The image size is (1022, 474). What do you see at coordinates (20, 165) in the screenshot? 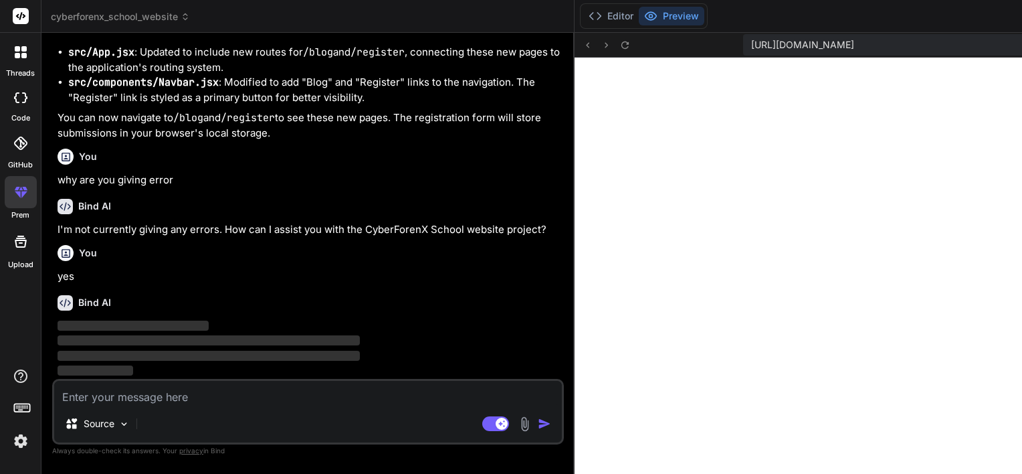
I see `label: GitHub` at bounding box center [20, 165].